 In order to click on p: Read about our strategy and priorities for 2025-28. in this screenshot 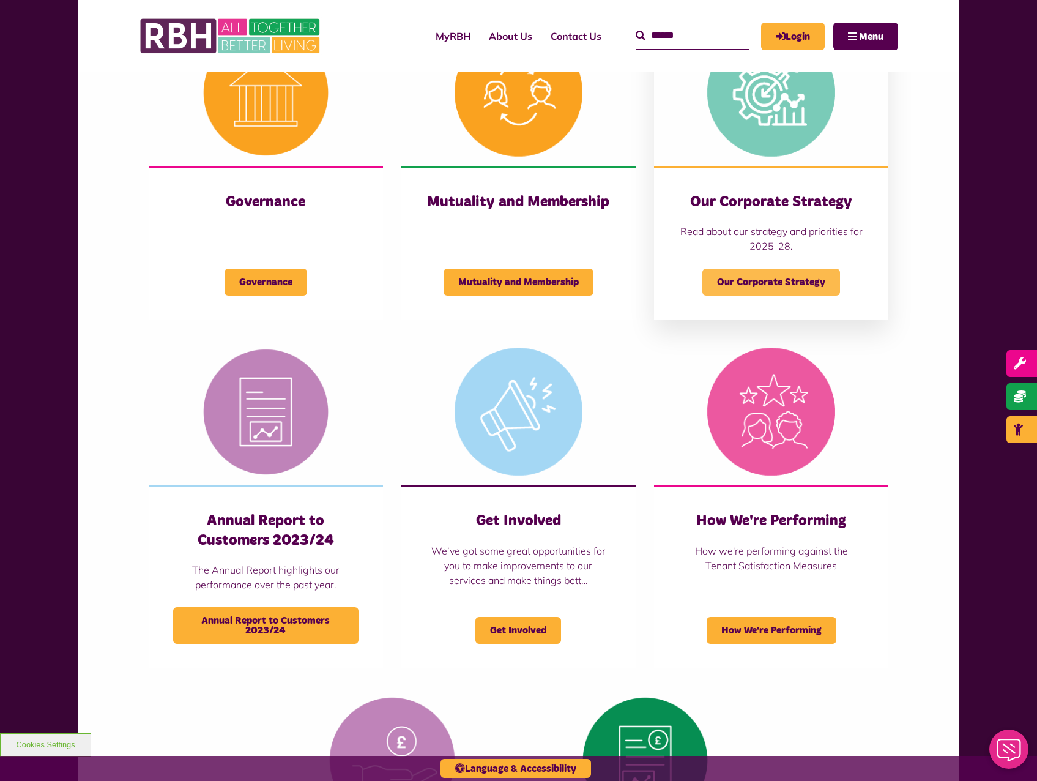, I will do `click(771, 239)`.